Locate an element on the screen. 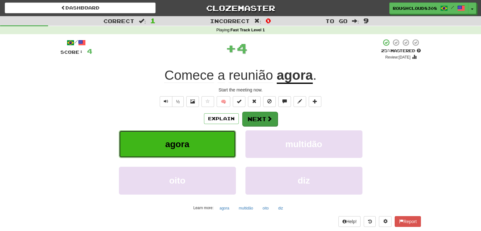  button: Edit sentence (alt+d) is located at coordinates (300, 101).